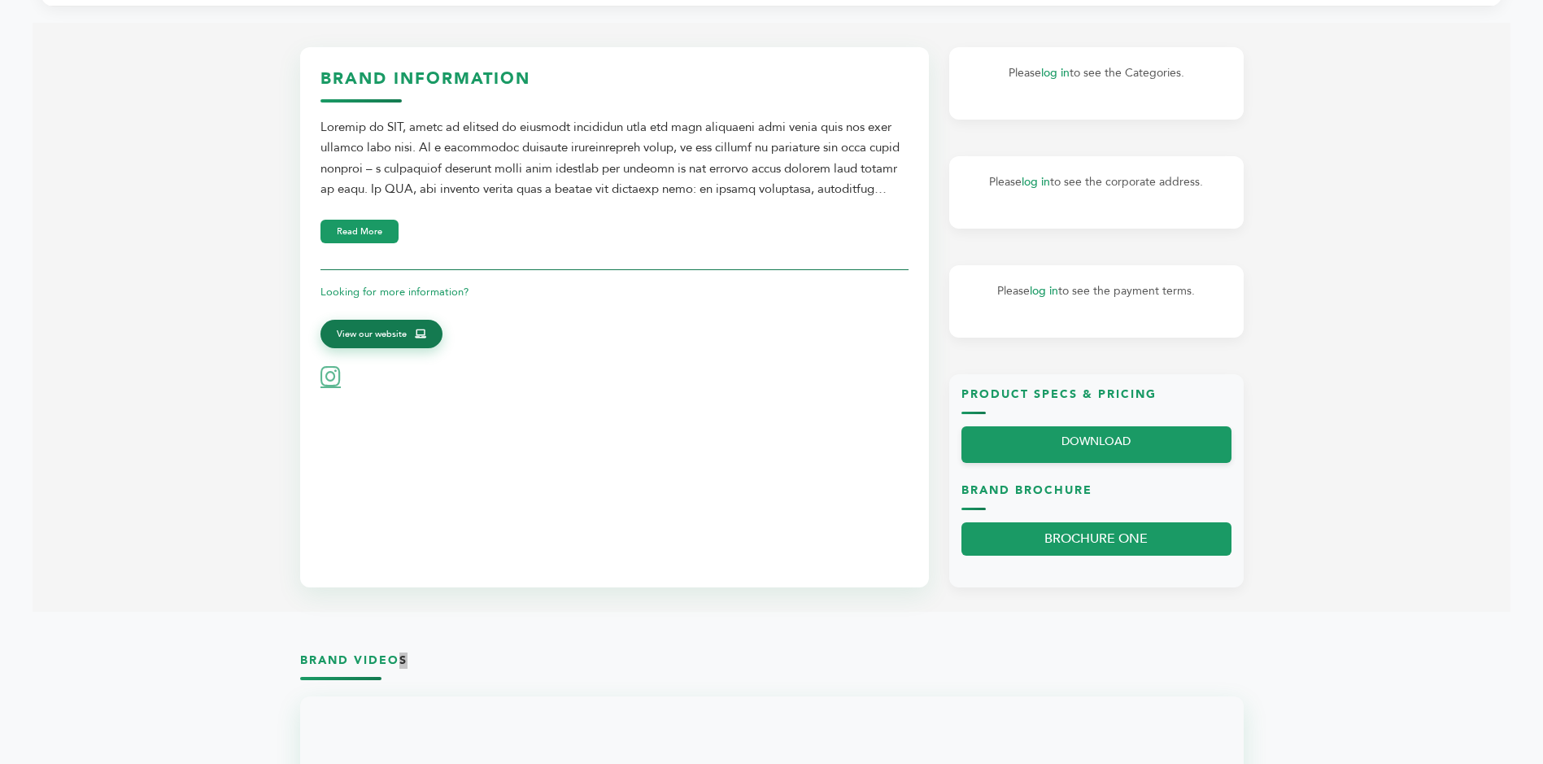  Describe the element at coordinates (614, 85) in the screenshot. I see `h3: Brand Information` at that location.